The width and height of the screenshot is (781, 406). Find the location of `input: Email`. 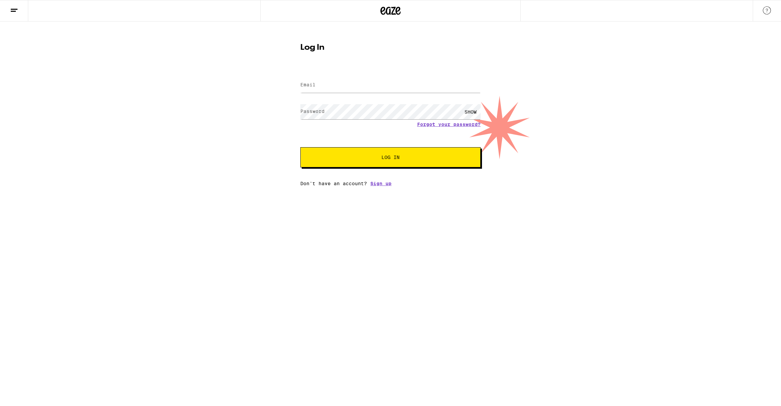

input: Email is located at coordinates (390, 85).